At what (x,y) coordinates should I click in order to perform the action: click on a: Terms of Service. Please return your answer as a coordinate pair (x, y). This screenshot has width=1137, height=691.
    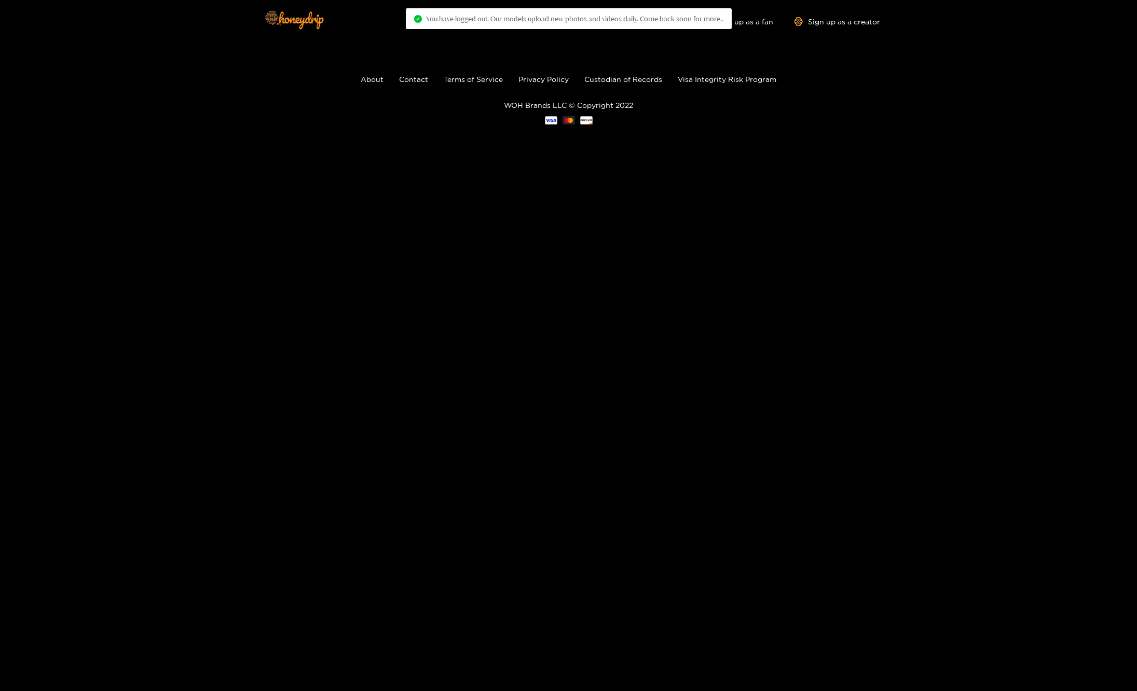
    Looking at the image, I should click on (473, 79).